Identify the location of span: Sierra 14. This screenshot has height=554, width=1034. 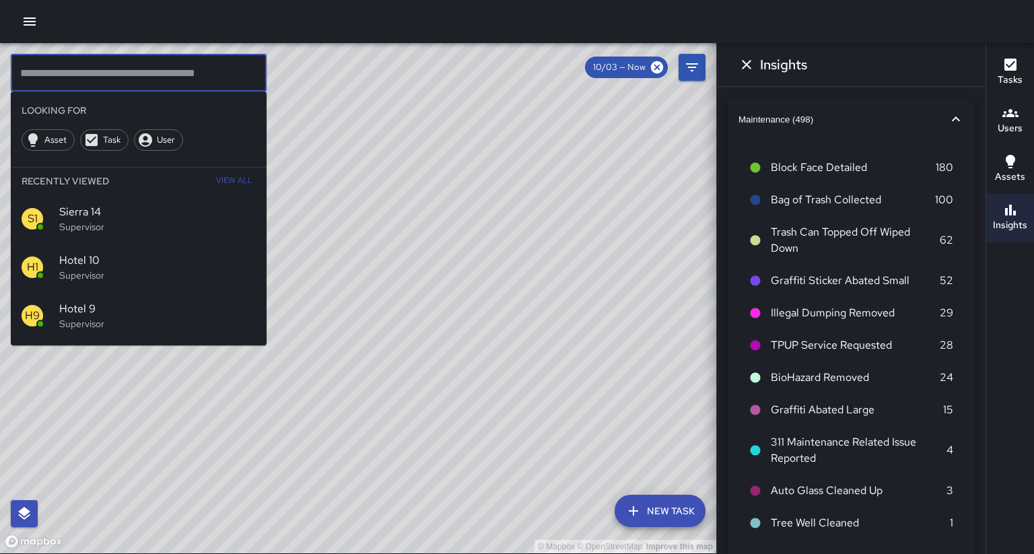
(158, 212).